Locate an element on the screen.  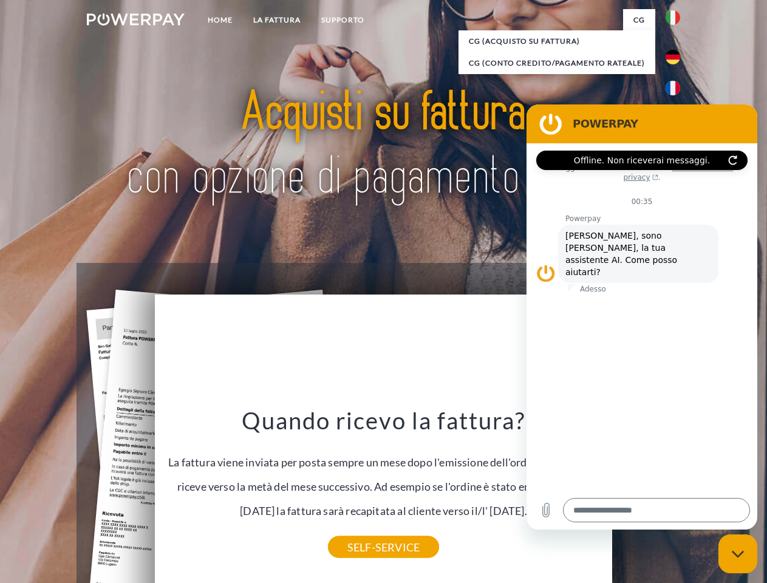
img: it is located at coordinates (673, 18).